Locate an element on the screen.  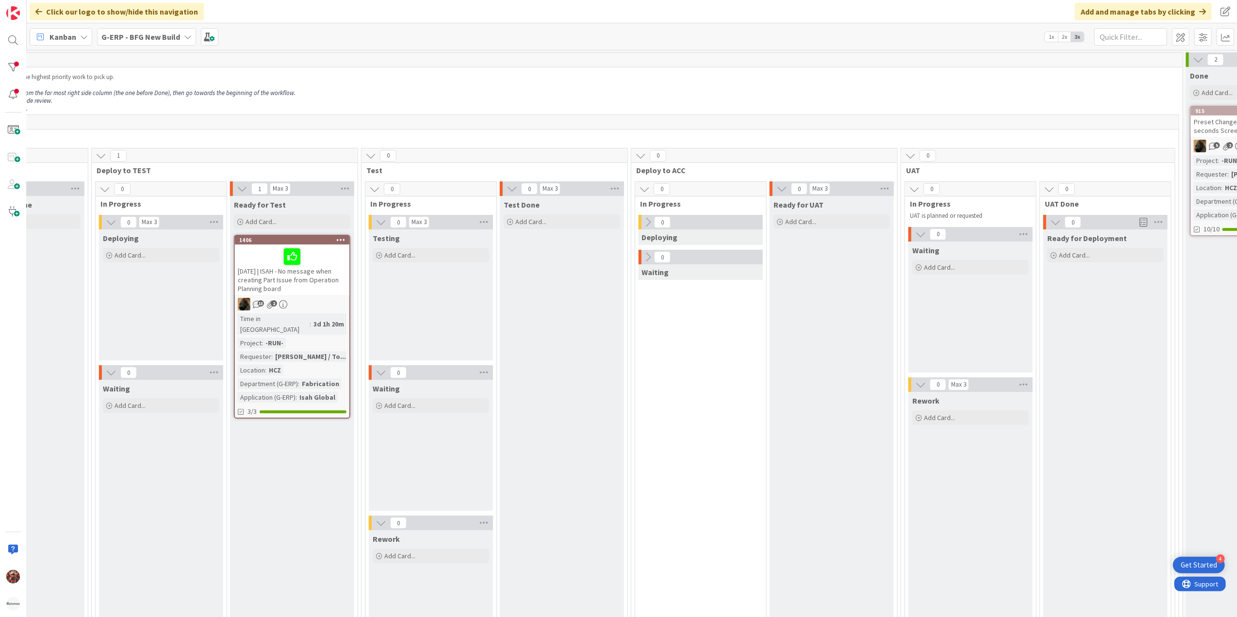
div: Isah Global is located at coordinates (317, 397).